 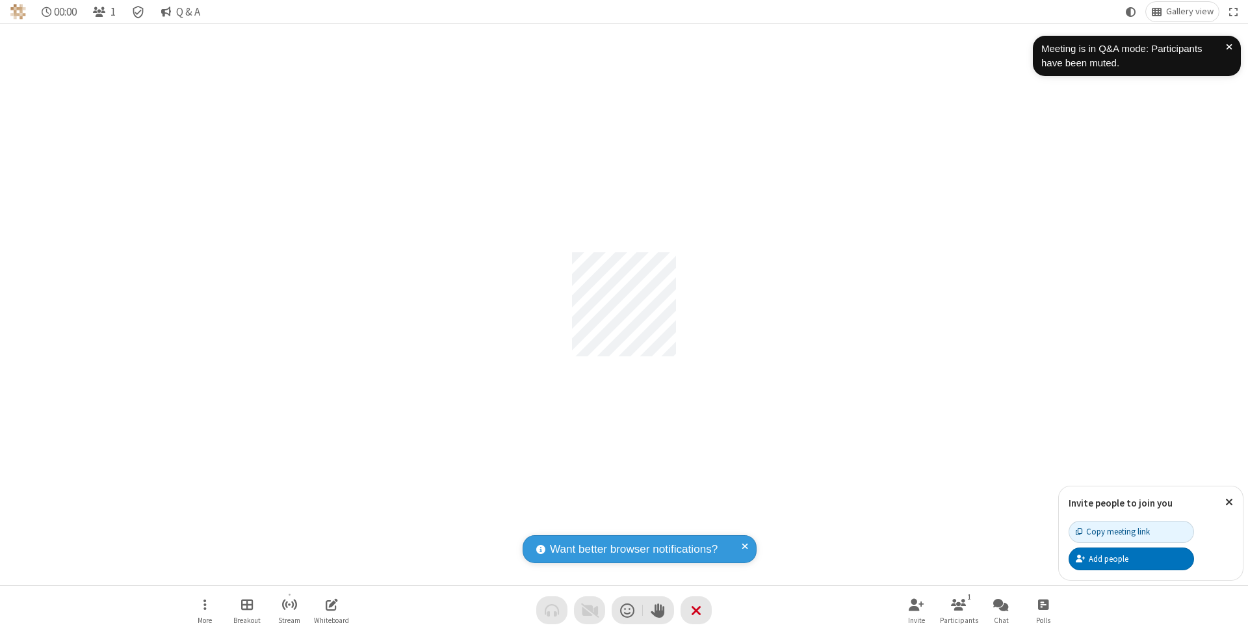 What do you see at coordinates (247, 620) in the screenshot?
I see `span: Breakout` at bounding box center [247, 620].